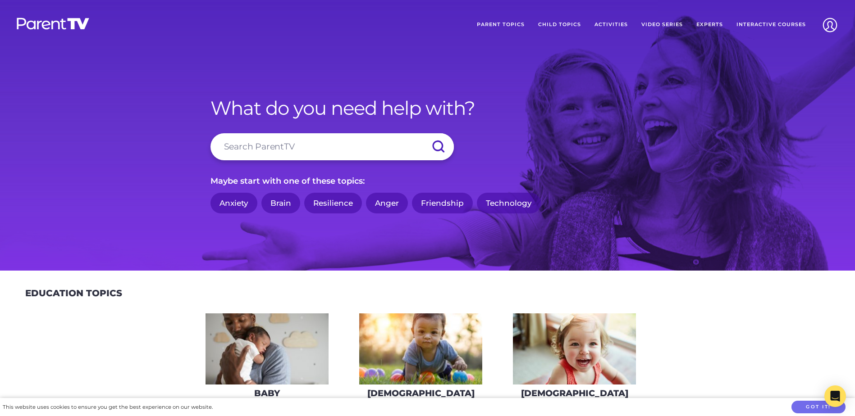 The width and height of the screenshot is (855, 416). Describe the element at coordinates (332, 147) in the screenshot. I see `input: Search ParentTV` at that location.